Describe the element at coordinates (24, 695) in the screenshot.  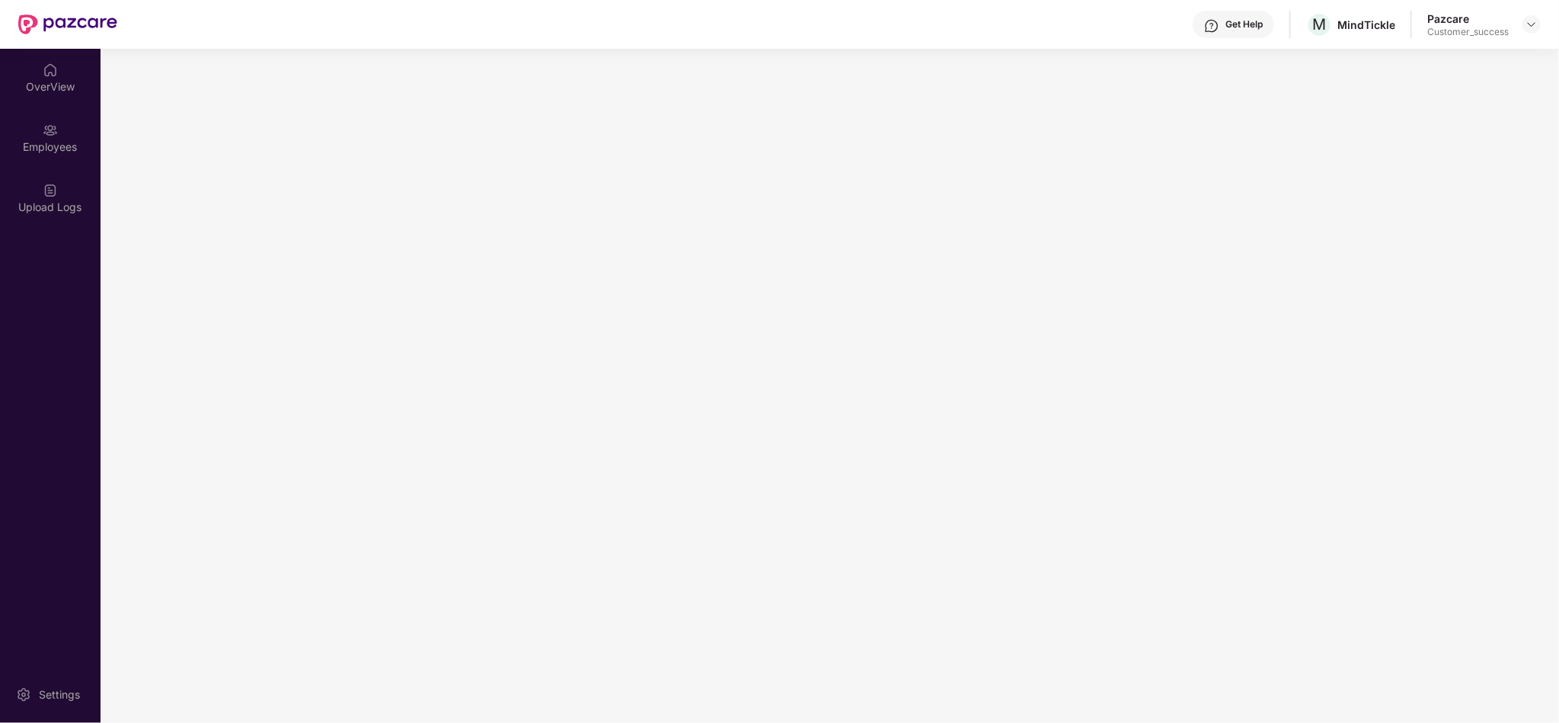
I see `img: svg+xml;base64,PHN2ZyBpZD0iU2V0dGluZy0yMHgyMCIgeG1sbnM9Imh0dHA6Ly93d3cudzMub3JnLzIwMDAvc3ZnIiB3aW...` at that location.